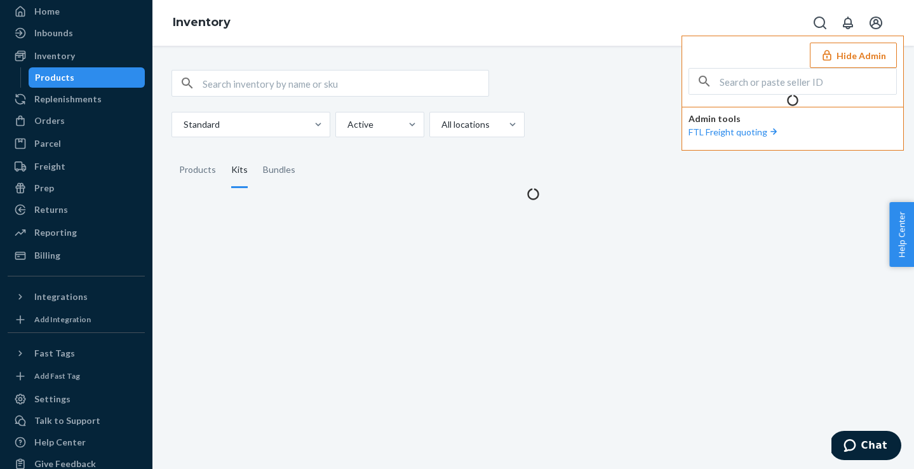  Describe the element at coordinates (47, 11) in the screenshot. I see `div: Home` at that location.